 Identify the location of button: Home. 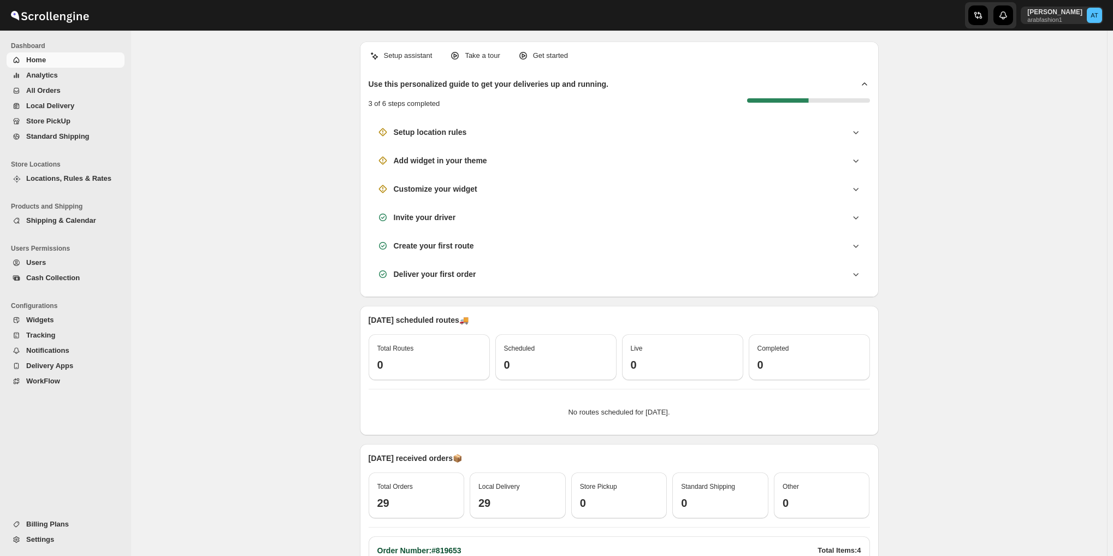
(66, 60).